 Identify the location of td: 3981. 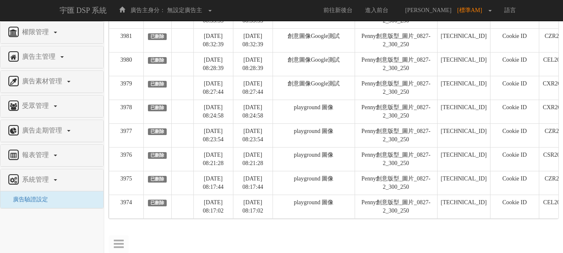
(126, 40).